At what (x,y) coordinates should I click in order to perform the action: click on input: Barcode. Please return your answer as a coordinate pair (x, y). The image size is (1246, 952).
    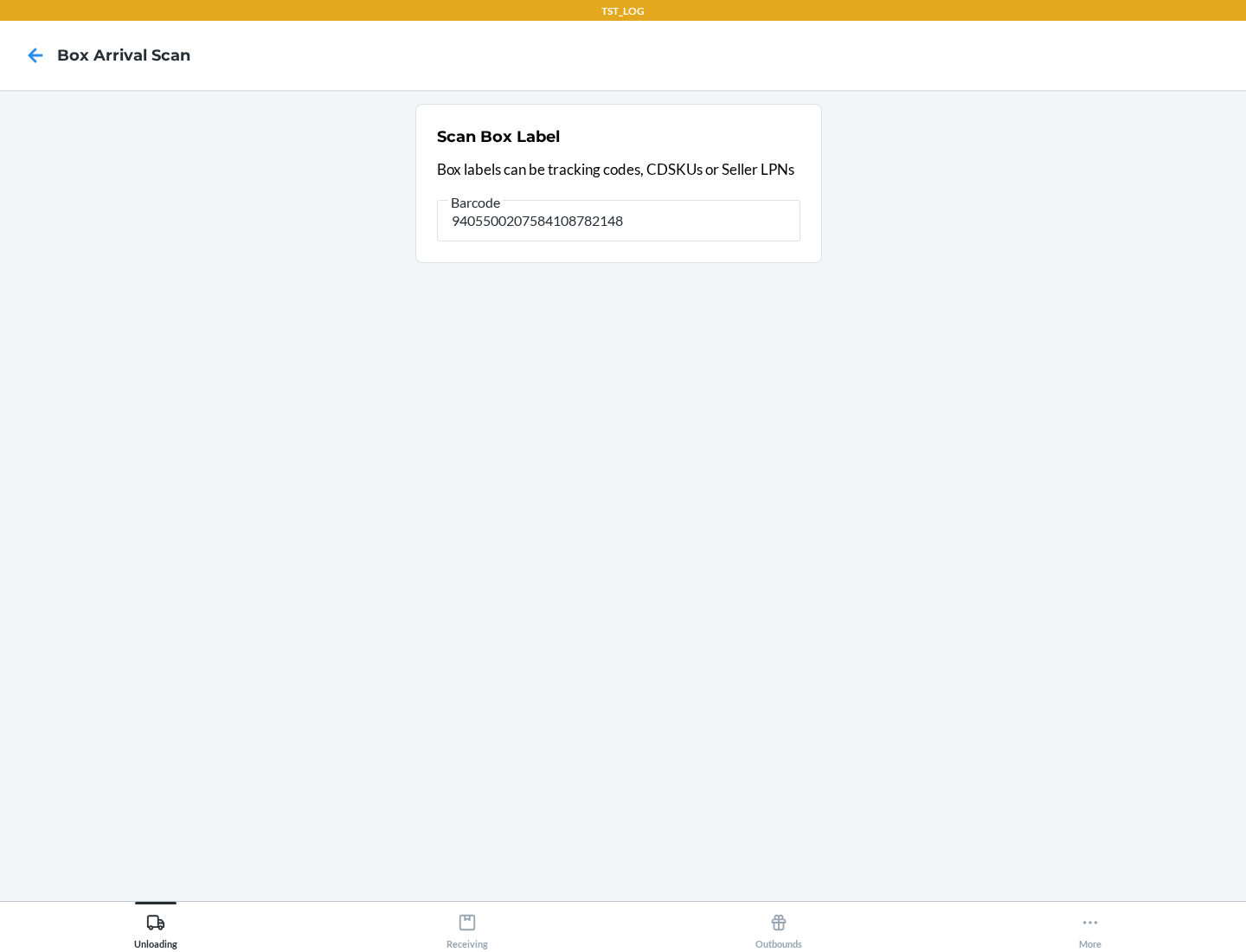
    Looking at the image, I should click on (619, 221).